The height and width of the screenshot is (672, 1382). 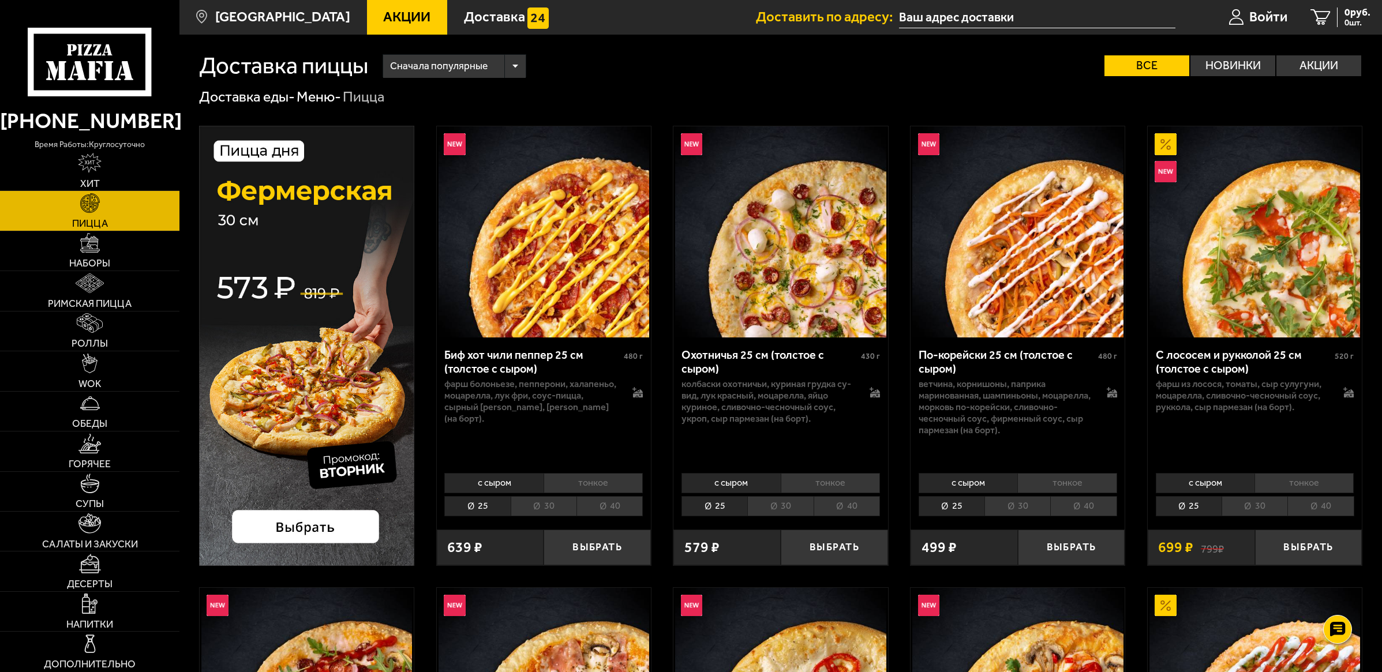 What do you see at coordinates (1318, 66) in the screenshot?
I see `label: Акции` at bounding box center [1318, 66].